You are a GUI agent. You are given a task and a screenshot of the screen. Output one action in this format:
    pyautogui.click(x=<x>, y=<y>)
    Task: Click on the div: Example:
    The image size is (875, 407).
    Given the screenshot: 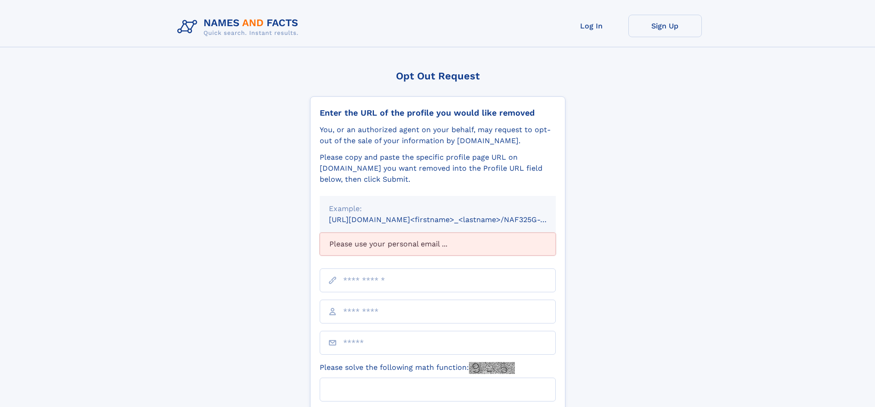 What is the action you would take?
    pyautogui.click(x=438, y=209)
    